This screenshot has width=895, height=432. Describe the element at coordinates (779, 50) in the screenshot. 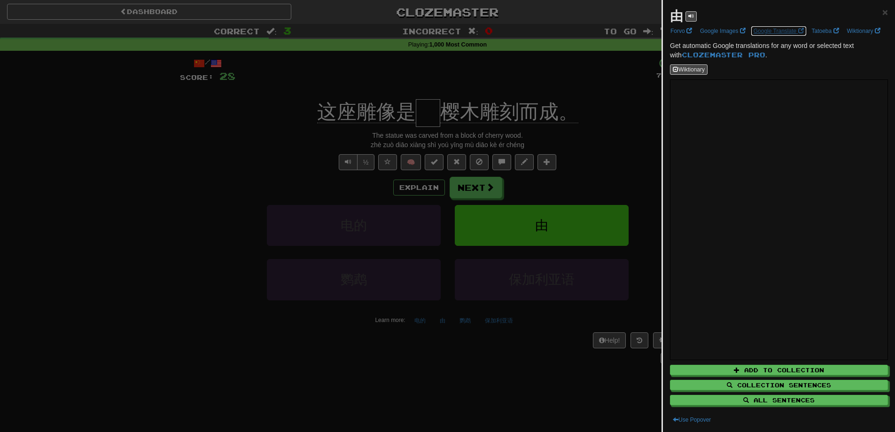

I see `p: Get automatic Google translations for any word or selected text with .` at that location.